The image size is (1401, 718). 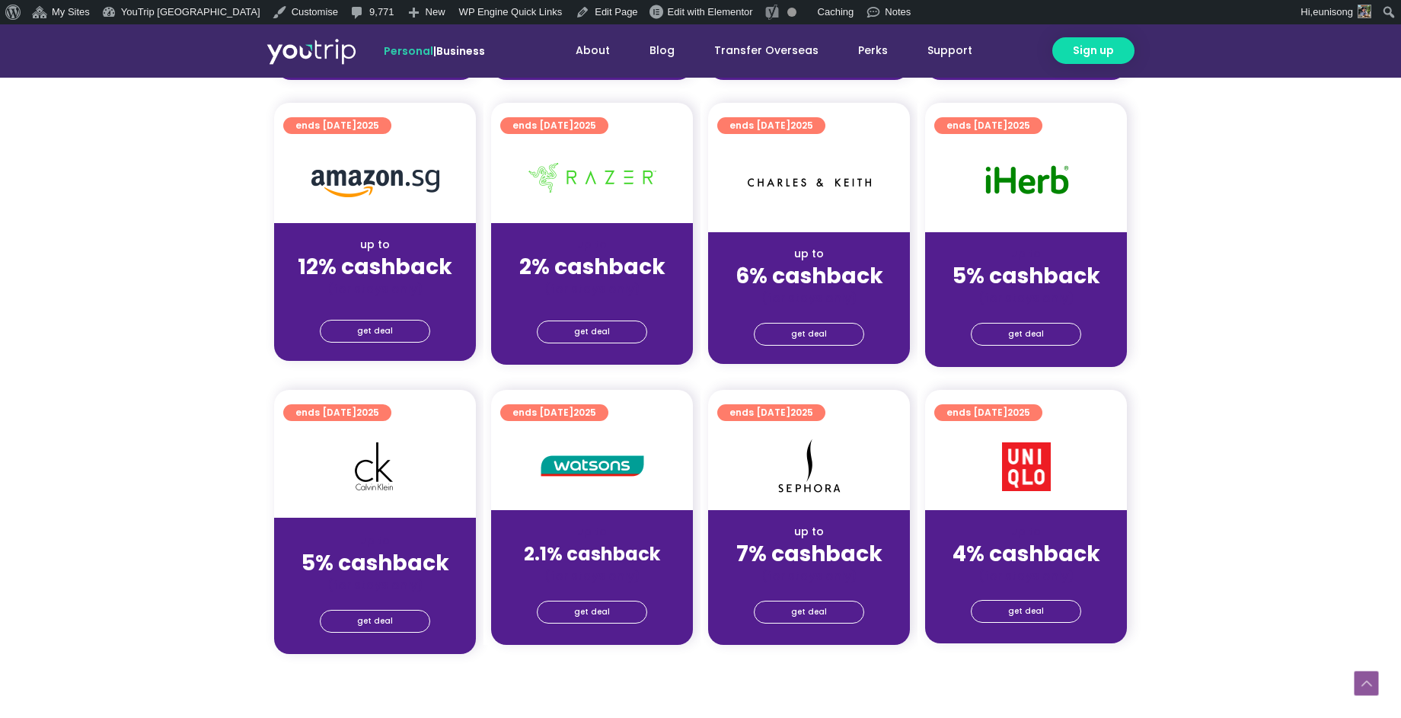 What do you see at coordinates (872, 50) in the screenshot?
I see `a: Perks` at bounding box center [872, 50].